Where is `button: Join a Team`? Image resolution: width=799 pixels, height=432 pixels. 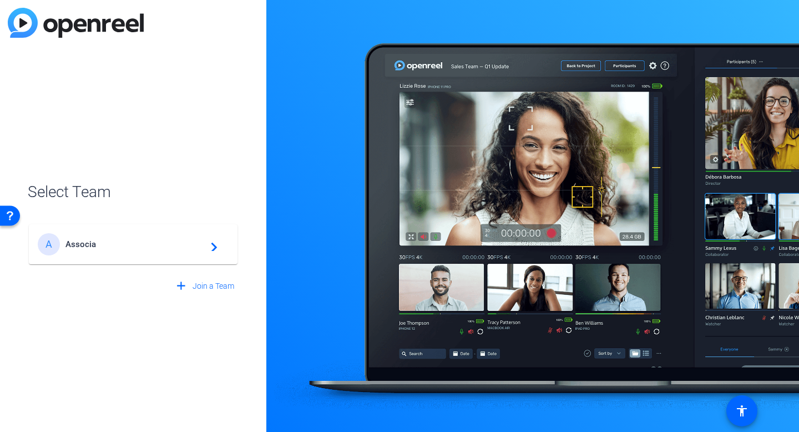 button: Join a Team is located at coordinates (204, 286).